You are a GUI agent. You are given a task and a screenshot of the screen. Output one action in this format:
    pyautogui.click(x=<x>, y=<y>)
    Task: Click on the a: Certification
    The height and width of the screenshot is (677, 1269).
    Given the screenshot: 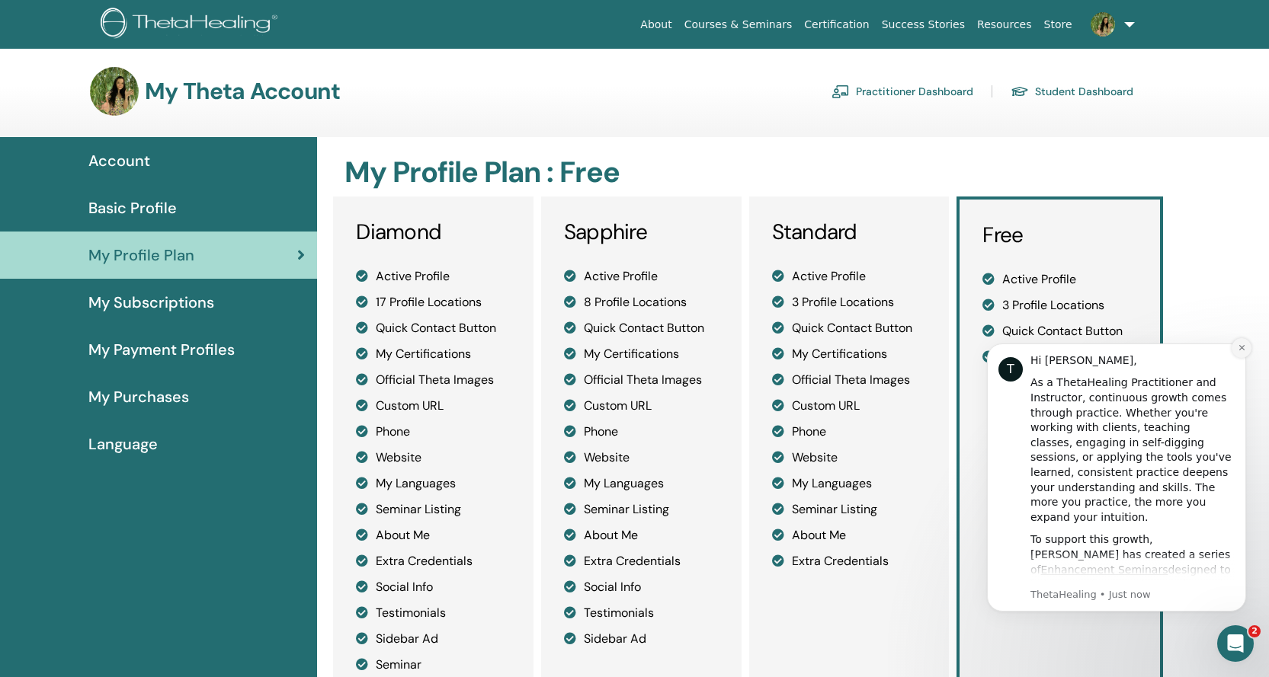 What is the action you would take?
    pyautogui.click(x=836, y=24)
    